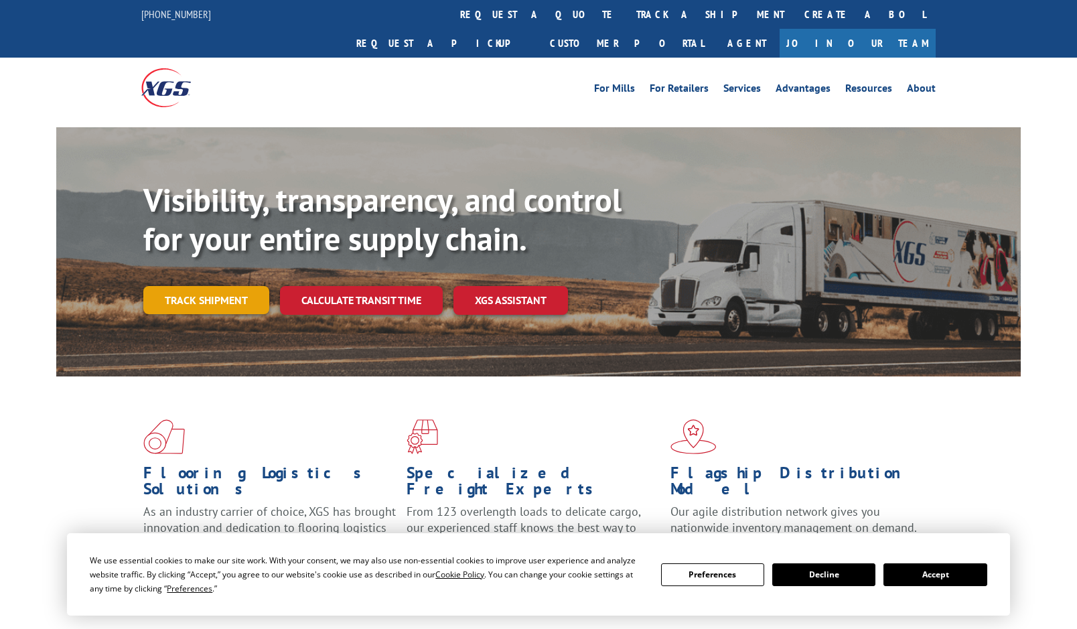 The width and height of the screenshot is (1077, 629). What do you see at coordinates (361, 300) in the screenshot?
I see `a: Calculate transit time` at bounding box center [361, 300].